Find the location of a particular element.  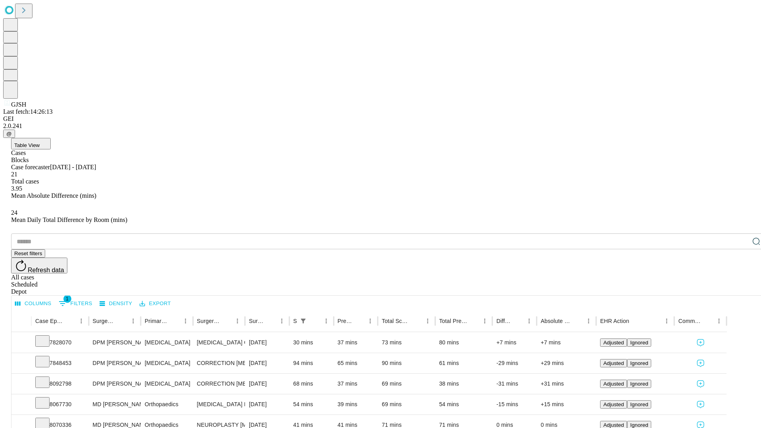

div: Surgery Date is located at coordinates (257, 321).